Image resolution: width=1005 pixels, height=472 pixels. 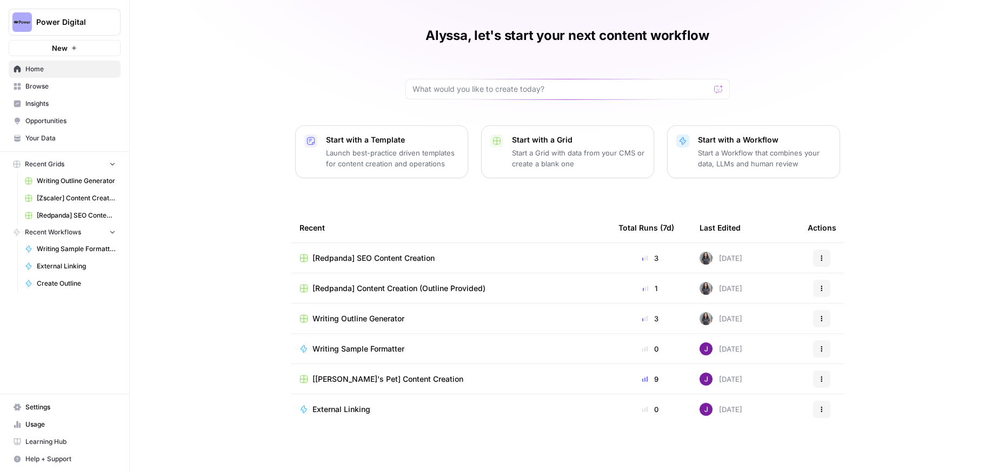 I want to click on span: Recent Workflows, so click(x=53, y=232).